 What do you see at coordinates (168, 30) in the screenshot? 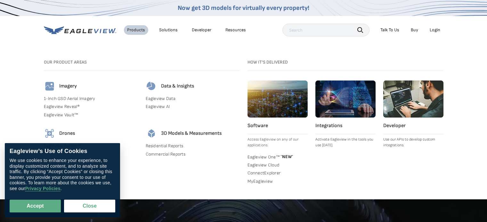
I see `div: Solutions` at bounding box center [168, 30].